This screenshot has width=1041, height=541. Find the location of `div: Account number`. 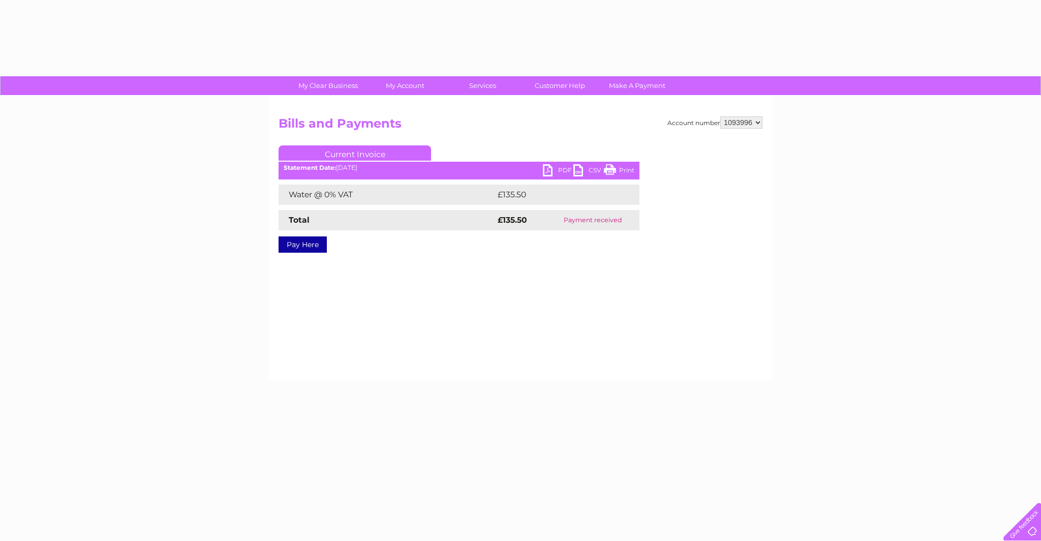

div: Account number is located at coordinates (715, 122).